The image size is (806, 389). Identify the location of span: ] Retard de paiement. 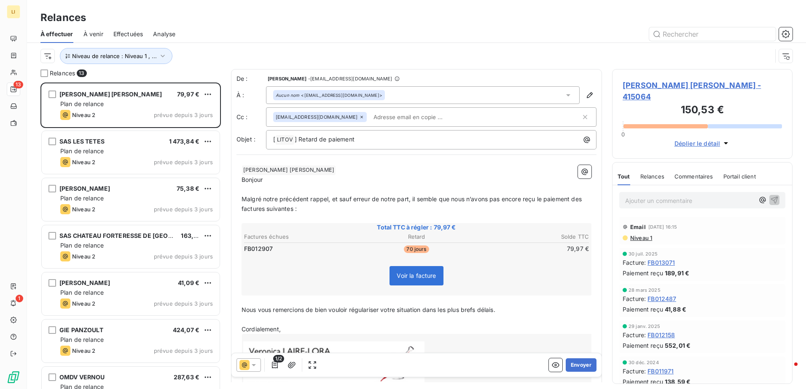
(324, 139).